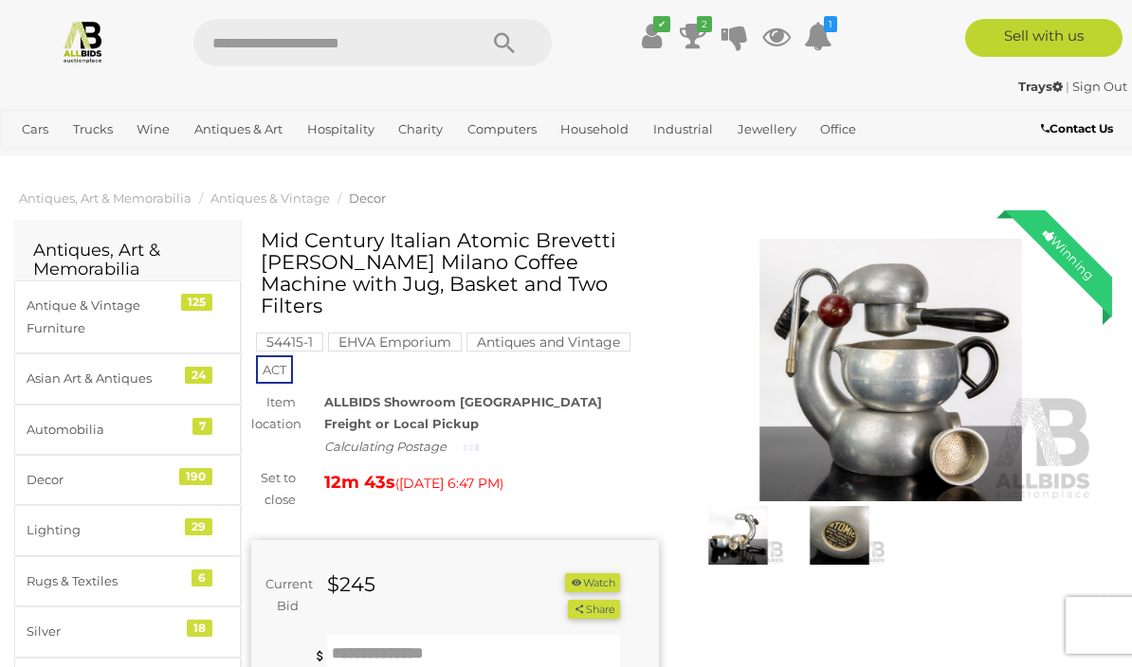 This screenshot has height=667, width=1132. I want to click on a: Trays, so click(1042, 86).